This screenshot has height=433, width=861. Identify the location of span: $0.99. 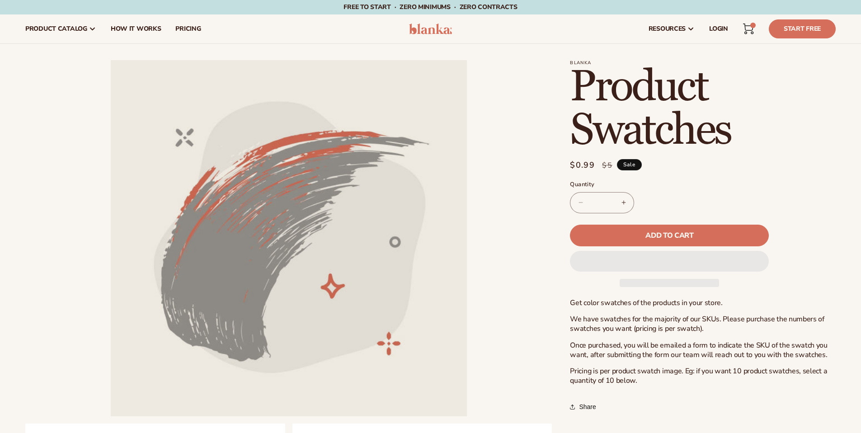
(582, 165).